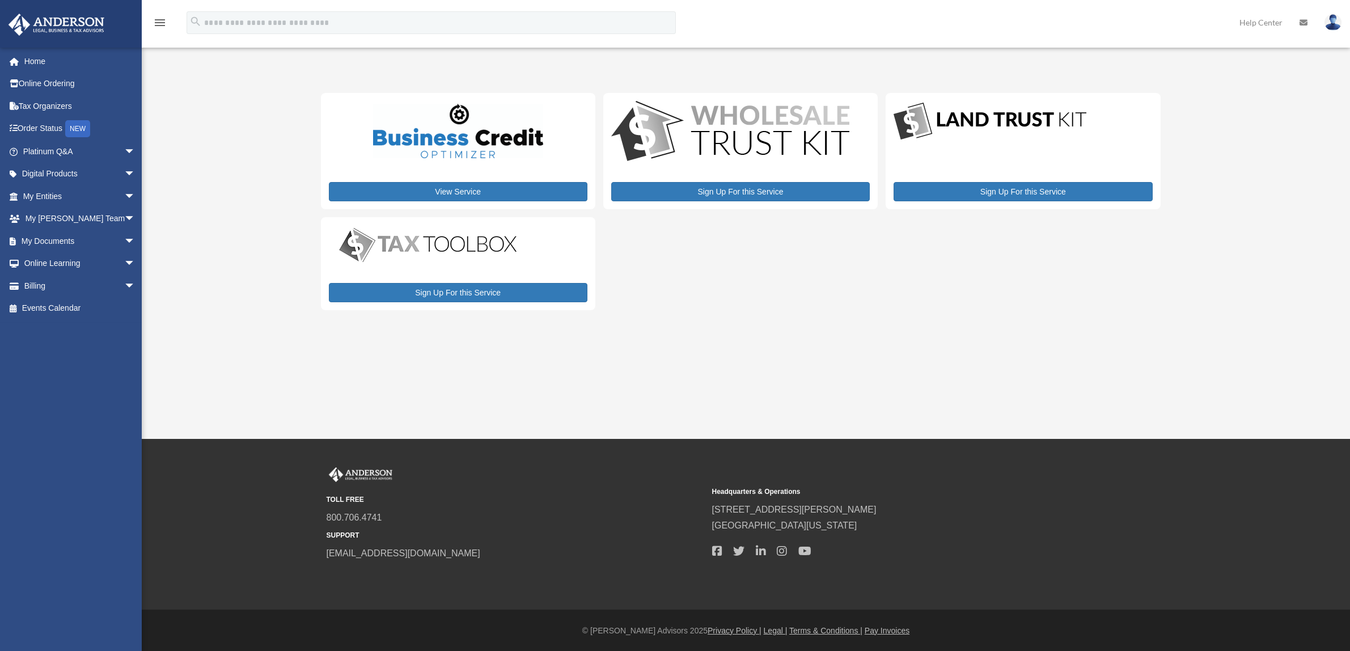 The width and height of the screenshot is (1350, 651). Describe the element at coordinates (990, 121) in the screenshot. I see `img: LandTrust_lgo-1.jpg` at that location.